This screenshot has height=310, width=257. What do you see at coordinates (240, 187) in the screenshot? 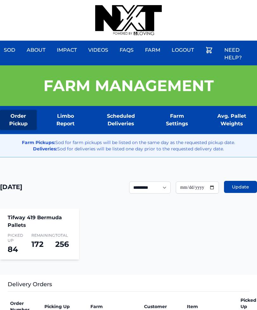
I see `span: Update` at bounding box center [240, 187].